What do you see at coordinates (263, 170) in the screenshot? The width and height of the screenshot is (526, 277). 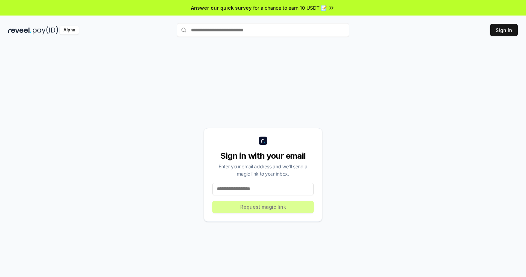 I see `div: Enter your email address and we’ll send a magic link to your inbox.` at bounding box center [263, 170].